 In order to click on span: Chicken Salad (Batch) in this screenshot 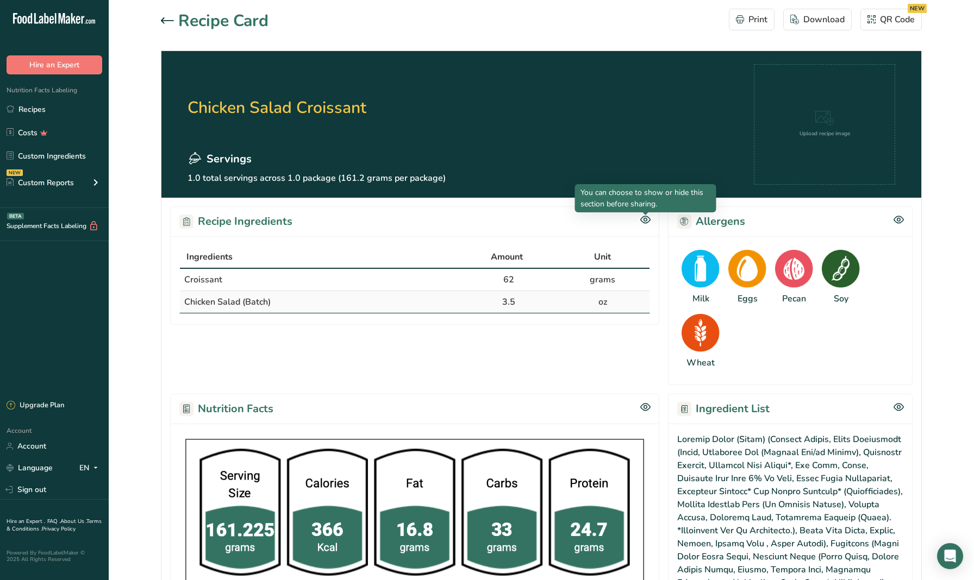, I will do `click(227, 302)`.